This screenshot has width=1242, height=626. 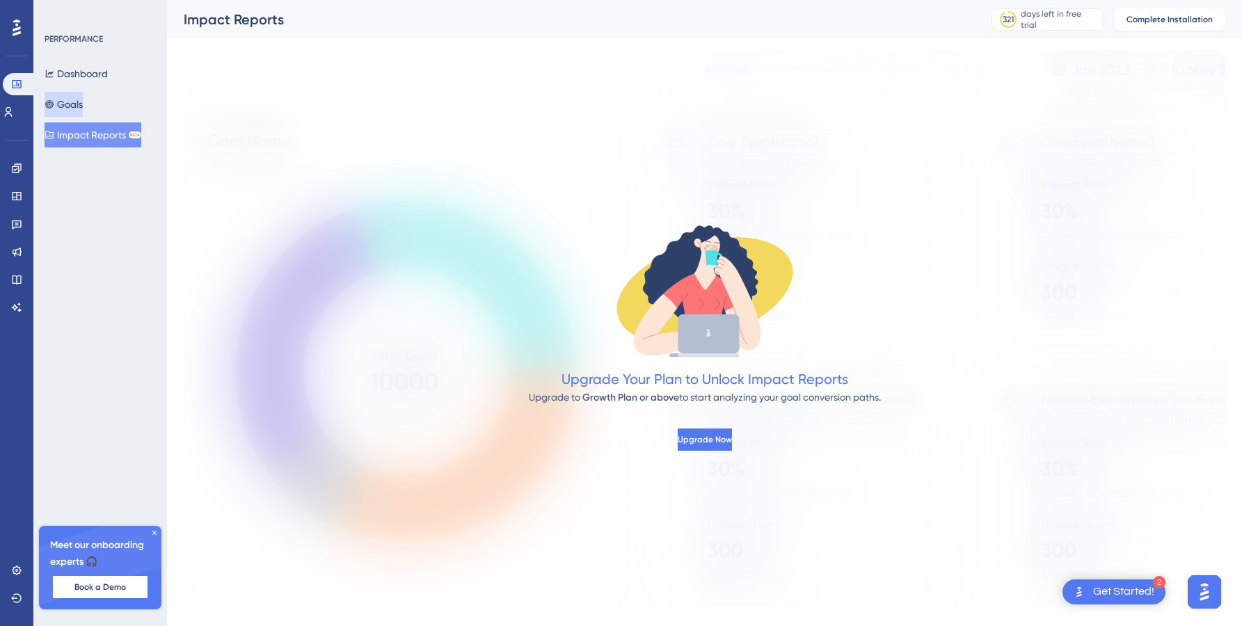 I want to click on div: 2, so click(x=1159, y=582).